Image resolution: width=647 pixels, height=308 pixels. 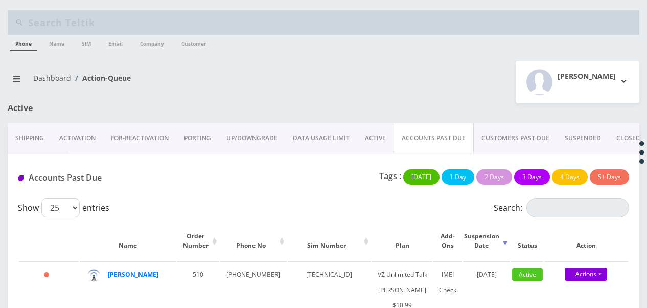 I want to click on li: Action-Queue, so click(x=101, y=78).